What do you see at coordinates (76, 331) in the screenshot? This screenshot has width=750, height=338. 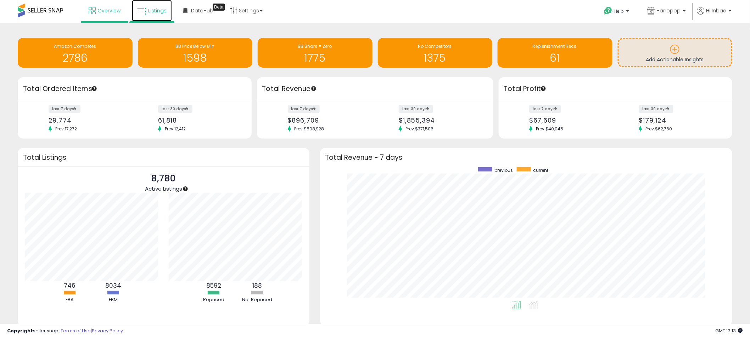 I see `a: Terms of Use` at bounding box center [76, 331].